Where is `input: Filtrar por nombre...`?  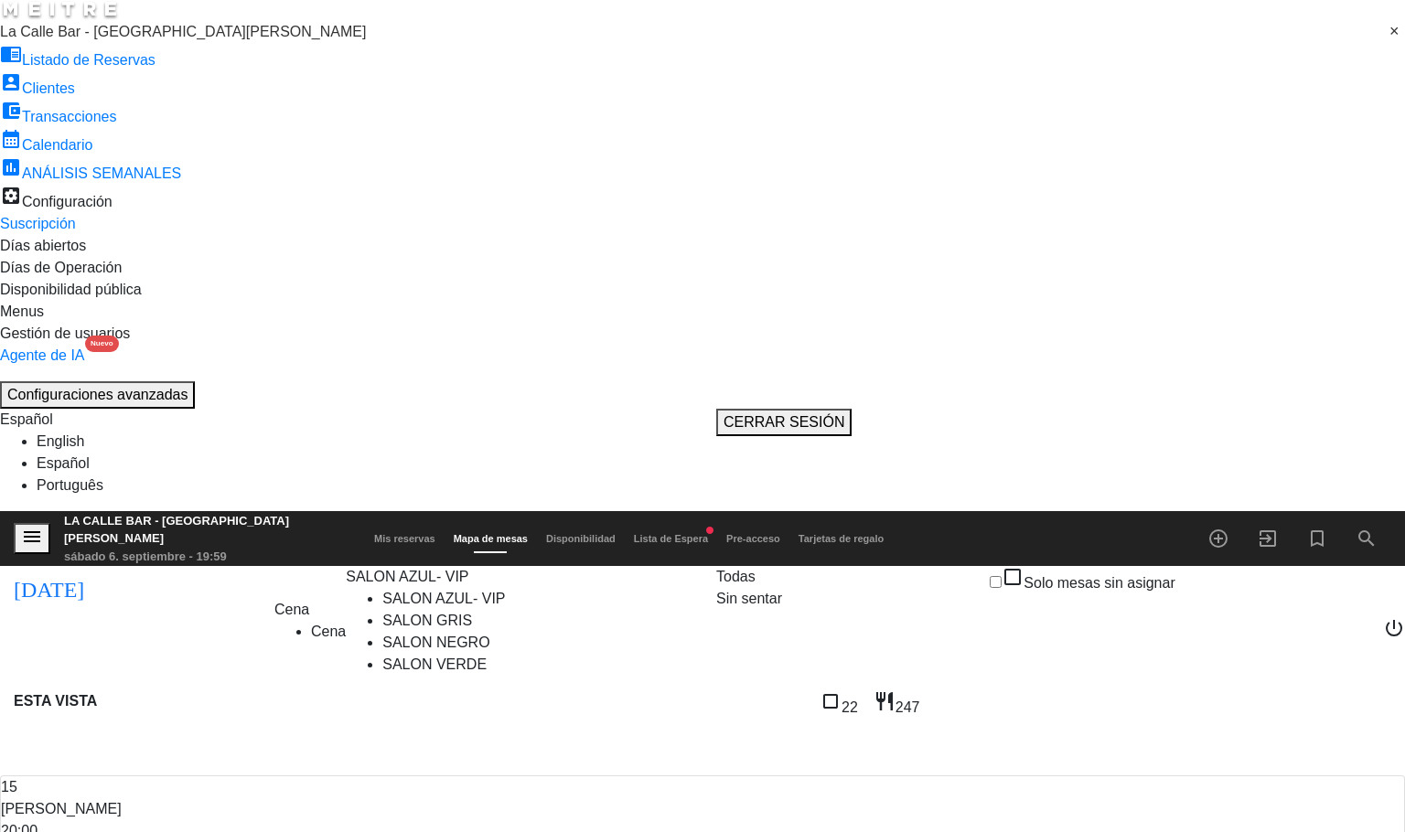
input: Filtrar por nombre... is located at coordinates (116, 747).